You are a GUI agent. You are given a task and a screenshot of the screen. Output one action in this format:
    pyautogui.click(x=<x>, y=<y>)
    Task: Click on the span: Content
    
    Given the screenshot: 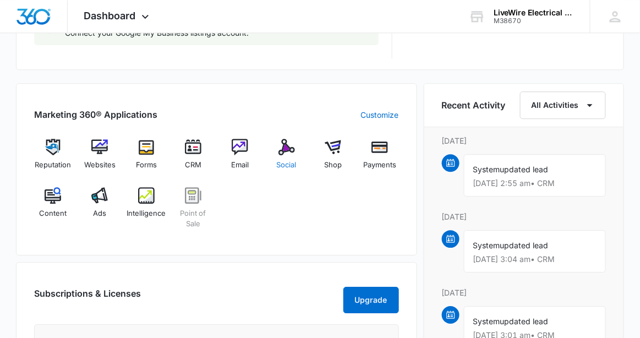 What is the action you would take?
    pyautogui.click(x=53, y=213)
    